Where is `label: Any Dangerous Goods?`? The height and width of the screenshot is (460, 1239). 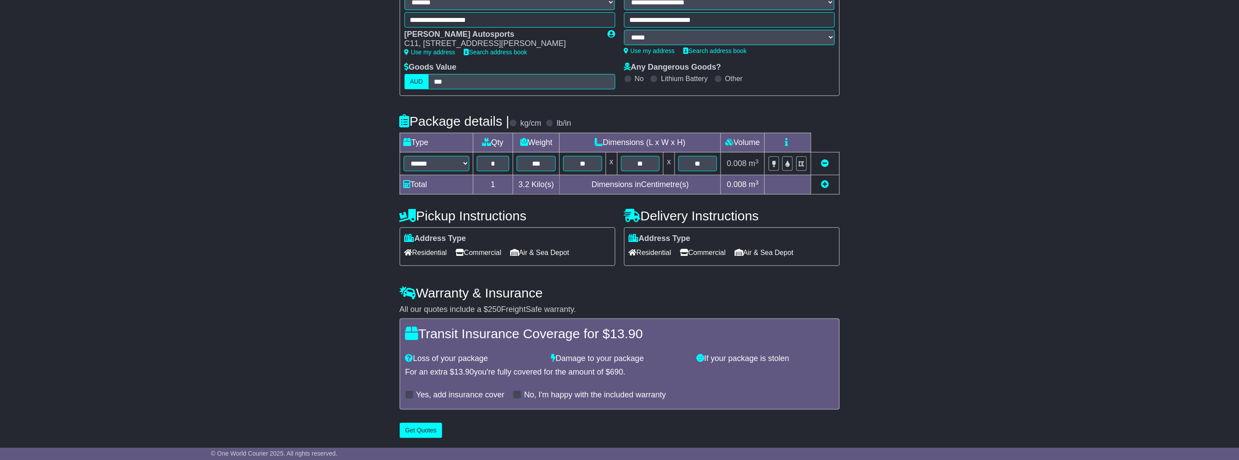 label: Any Dangerous Goods? is located at coordinates (673, 67).